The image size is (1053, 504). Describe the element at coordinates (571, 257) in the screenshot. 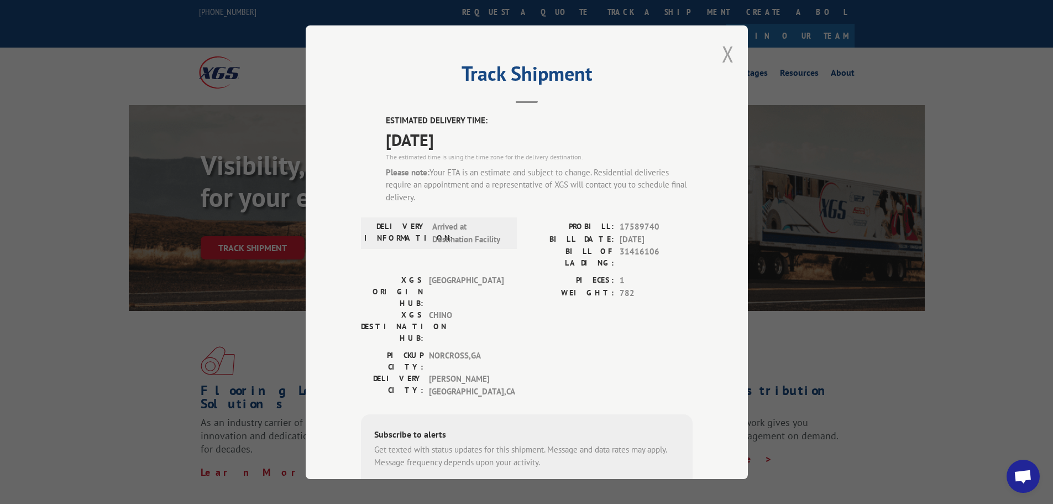

I see `label: BILL OF LADING:` at that location.